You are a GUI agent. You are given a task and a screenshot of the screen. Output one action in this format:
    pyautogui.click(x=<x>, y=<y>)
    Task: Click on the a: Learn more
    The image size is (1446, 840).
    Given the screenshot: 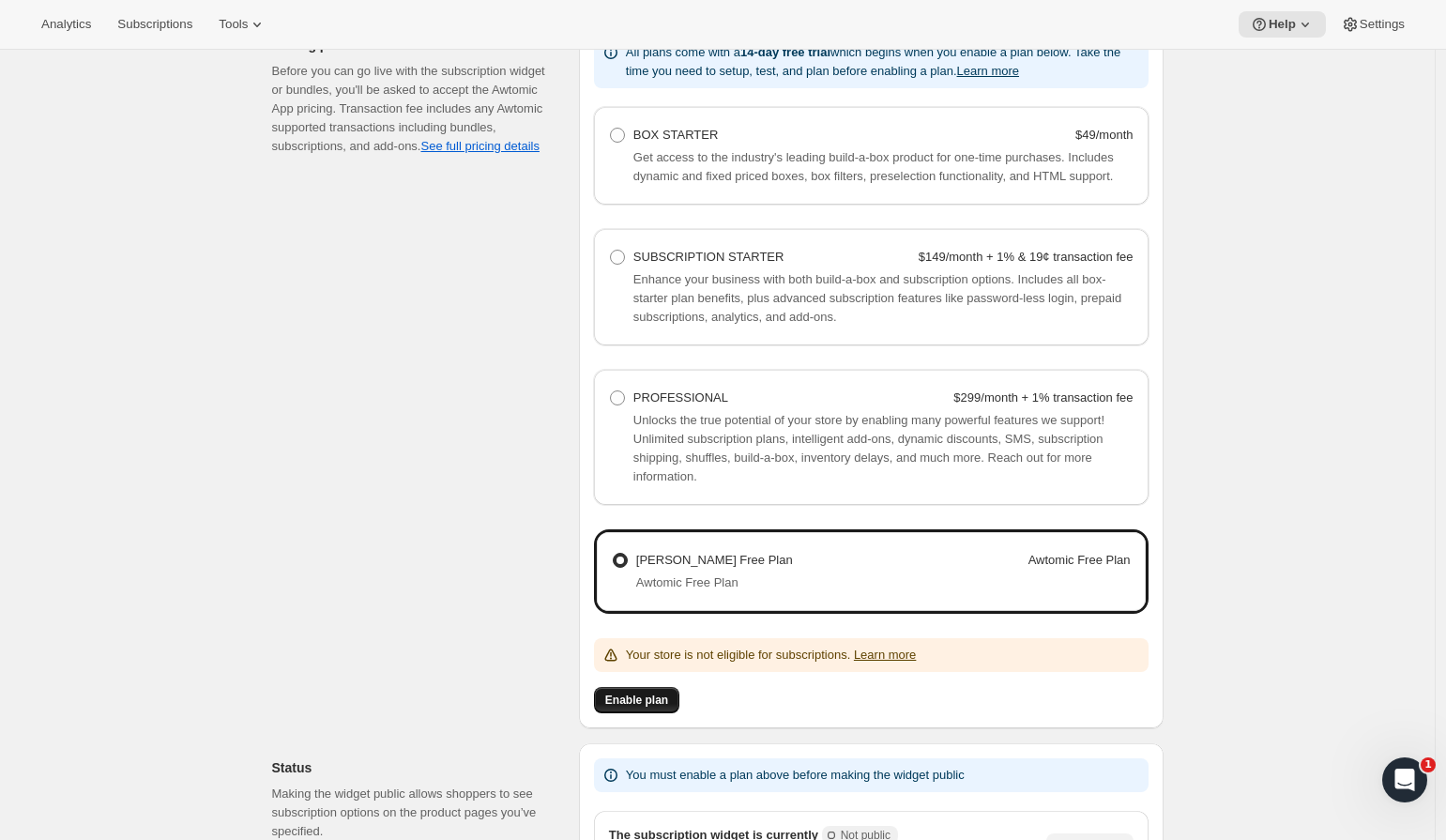 What is the action you would take?
    pyautogui.click(x=885, y=654)
    